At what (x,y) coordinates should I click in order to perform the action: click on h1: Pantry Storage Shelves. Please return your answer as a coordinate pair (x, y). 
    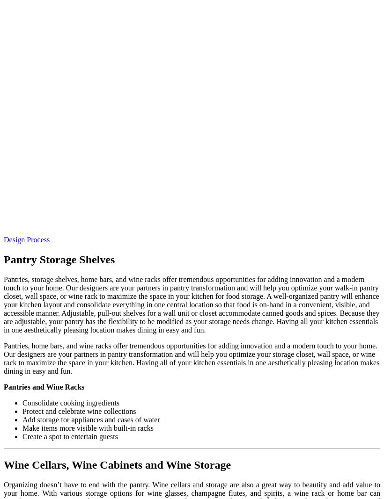
    Looking at the image, I should click on (192, 260).